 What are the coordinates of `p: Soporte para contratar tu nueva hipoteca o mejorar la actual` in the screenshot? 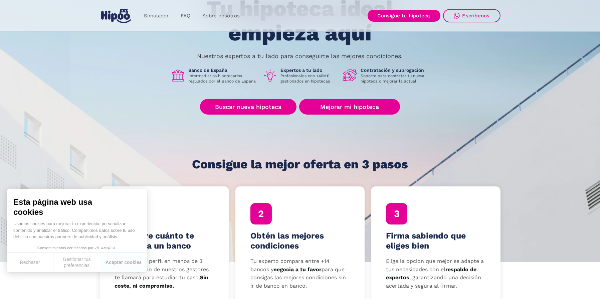 It's located at (396, 79).